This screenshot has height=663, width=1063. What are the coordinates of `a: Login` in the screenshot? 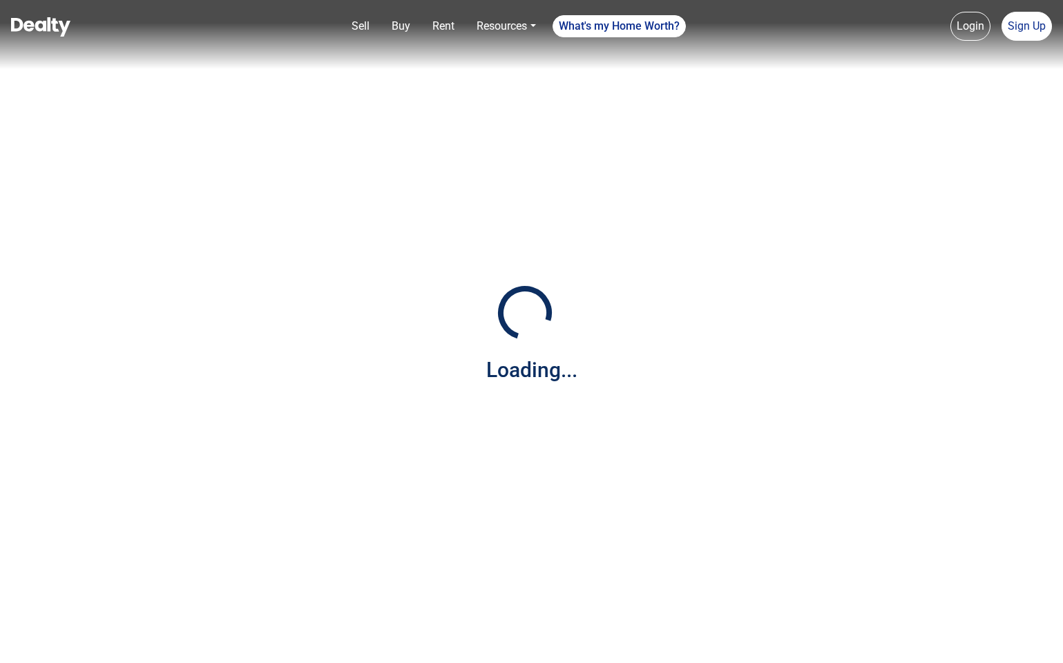 It's located at (970, 26).